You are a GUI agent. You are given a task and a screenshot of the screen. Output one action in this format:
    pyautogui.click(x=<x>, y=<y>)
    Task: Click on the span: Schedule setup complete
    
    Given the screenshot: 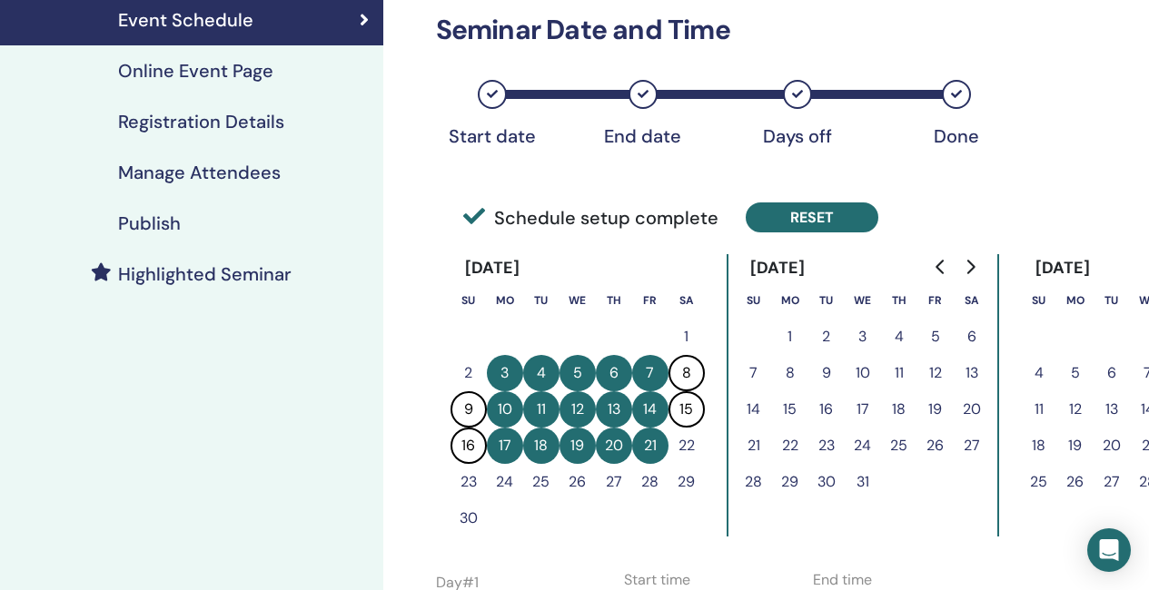 What is the action you would take?
    pyautogui.click(x=590, y=218)
    